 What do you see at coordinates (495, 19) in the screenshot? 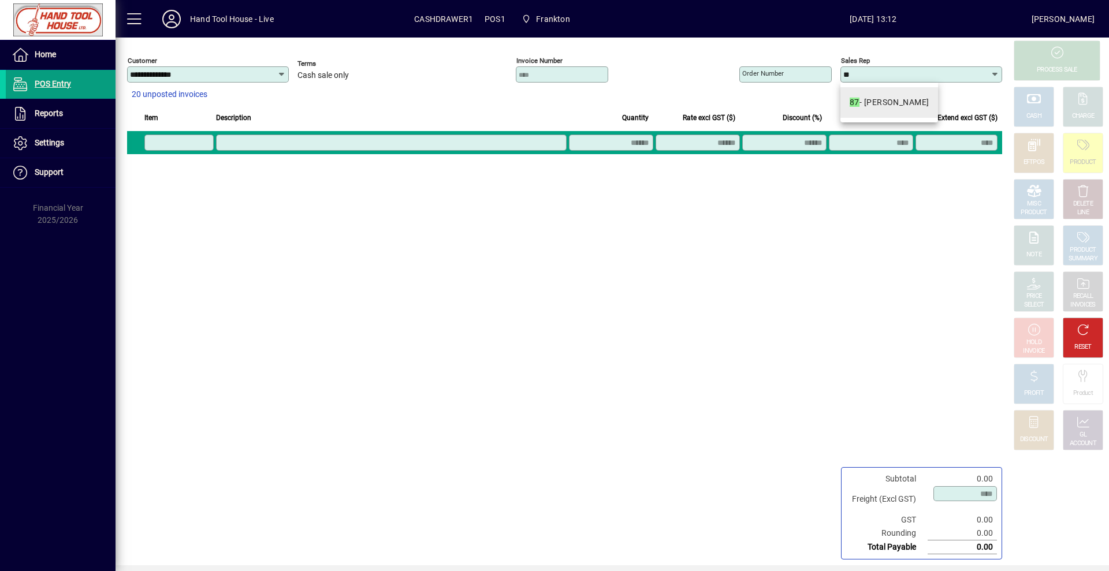
I see `span: POS1` at bounding box center [495, 19].